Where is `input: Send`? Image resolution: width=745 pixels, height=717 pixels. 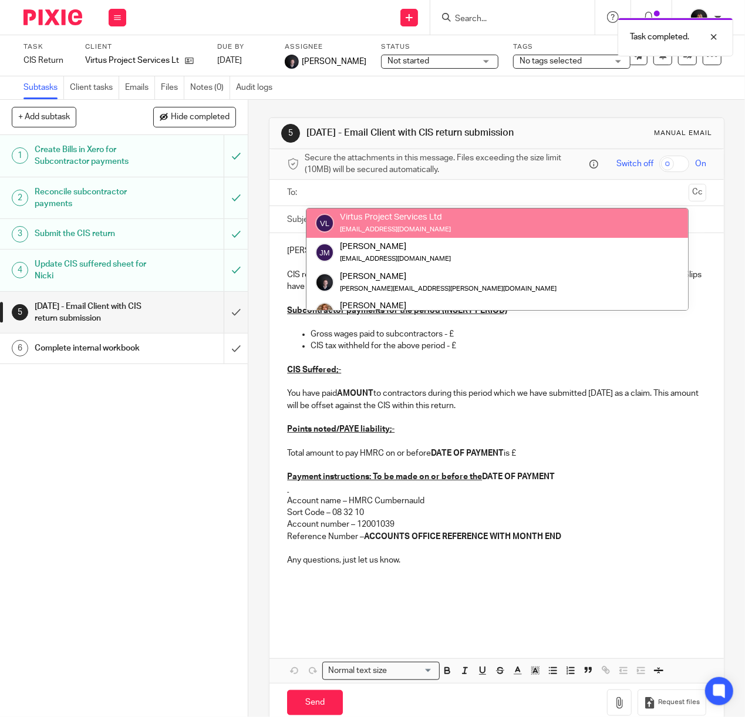
input: Send is located at coordinates (315, 702).